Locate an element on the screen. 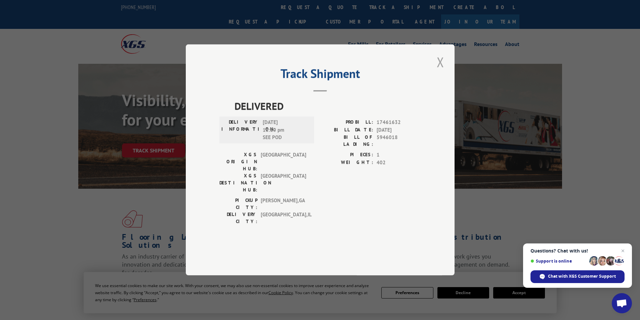  span: Support is online is located at coordinates (559, 261).